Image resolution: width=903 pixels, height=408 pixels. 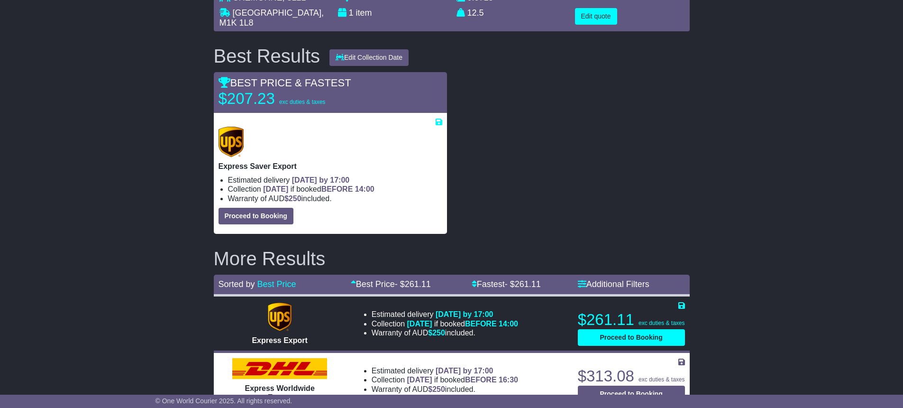 What do you see at coordinates (280, 317) in the screenshot?
I see `img: UPS (new): Express Export` at bounding box center [280, 317].